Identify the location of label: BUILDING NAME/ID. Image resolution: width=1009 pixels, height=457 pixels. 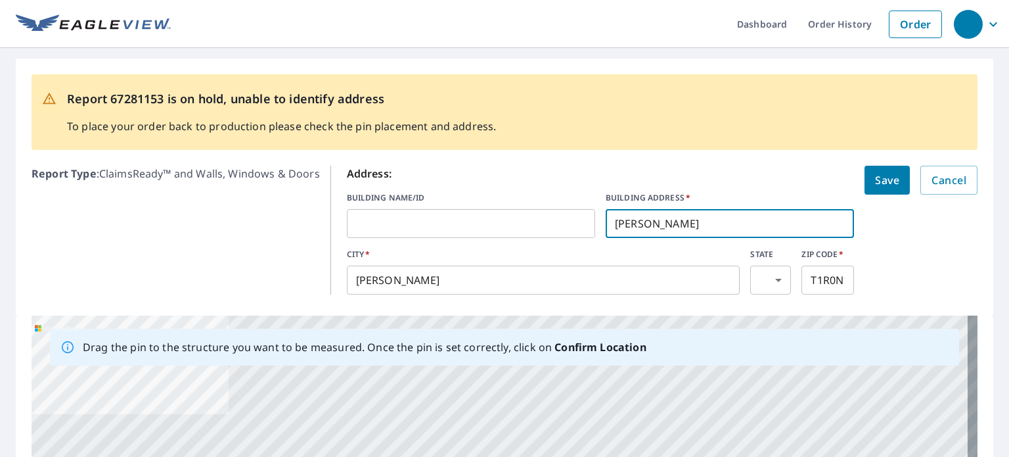
(471, 198).